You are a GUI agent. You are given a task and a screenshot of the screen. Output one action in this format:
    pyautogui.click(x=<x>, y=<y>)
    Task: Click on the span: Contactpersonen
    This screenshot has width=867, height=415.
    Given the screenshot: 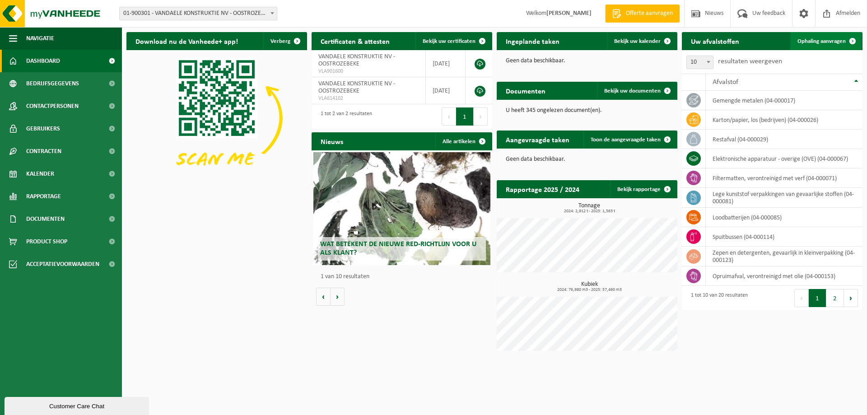 What is the action you would take?
    pyautogui.click(x=52, y=106)
    